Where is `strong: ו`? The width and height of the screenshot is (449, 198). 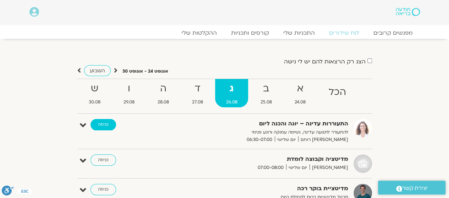
strong: ו is located at coordinates (129, 89).